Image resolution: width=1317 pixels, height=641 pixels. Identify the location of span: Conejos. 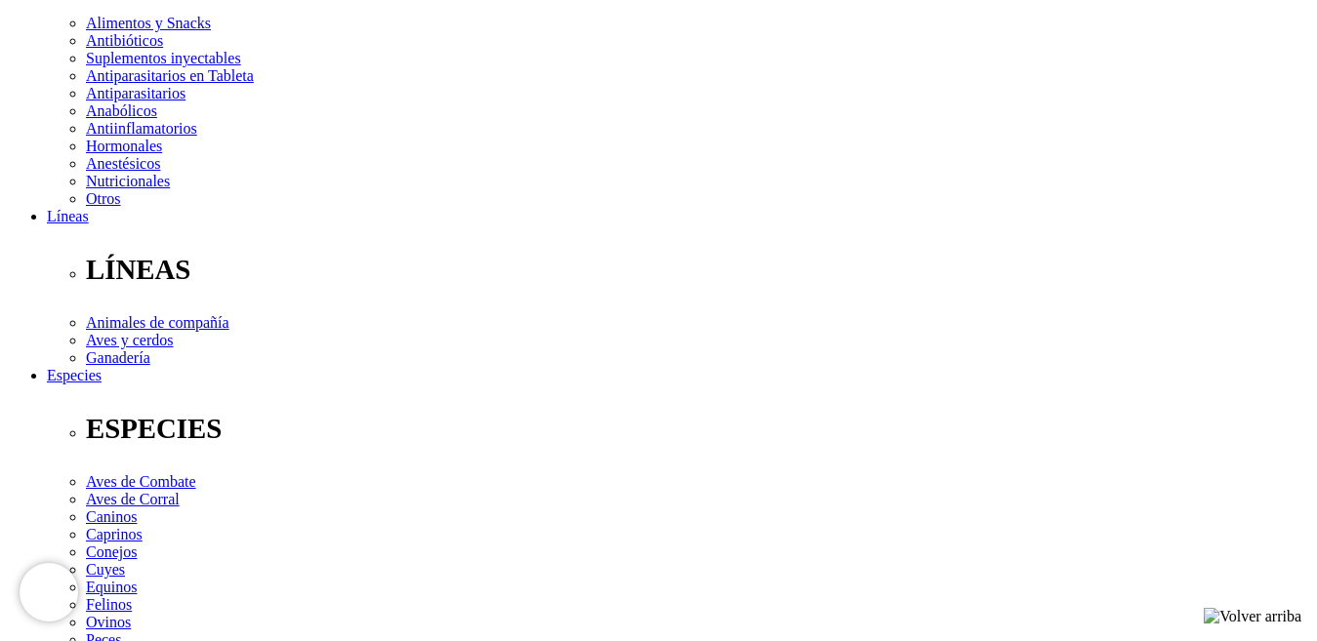
(111, 552).